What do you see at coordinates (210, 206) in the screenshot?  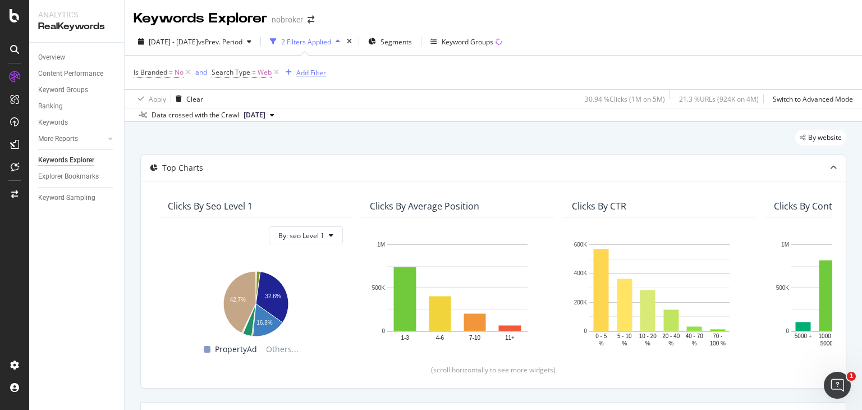 I see `div: Clicks By seo Level 1` at bounding box center [210, 206].